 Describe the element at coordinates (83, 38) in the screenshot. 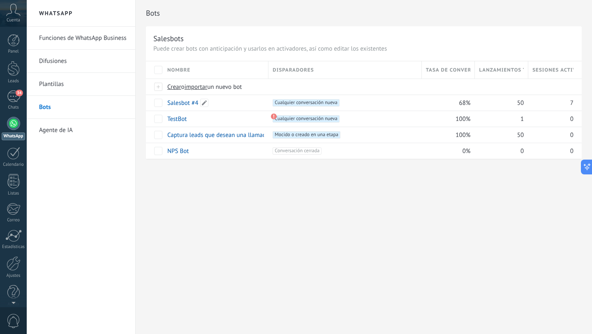

I see `a: Funciones de WhatsApp Business` at that location.